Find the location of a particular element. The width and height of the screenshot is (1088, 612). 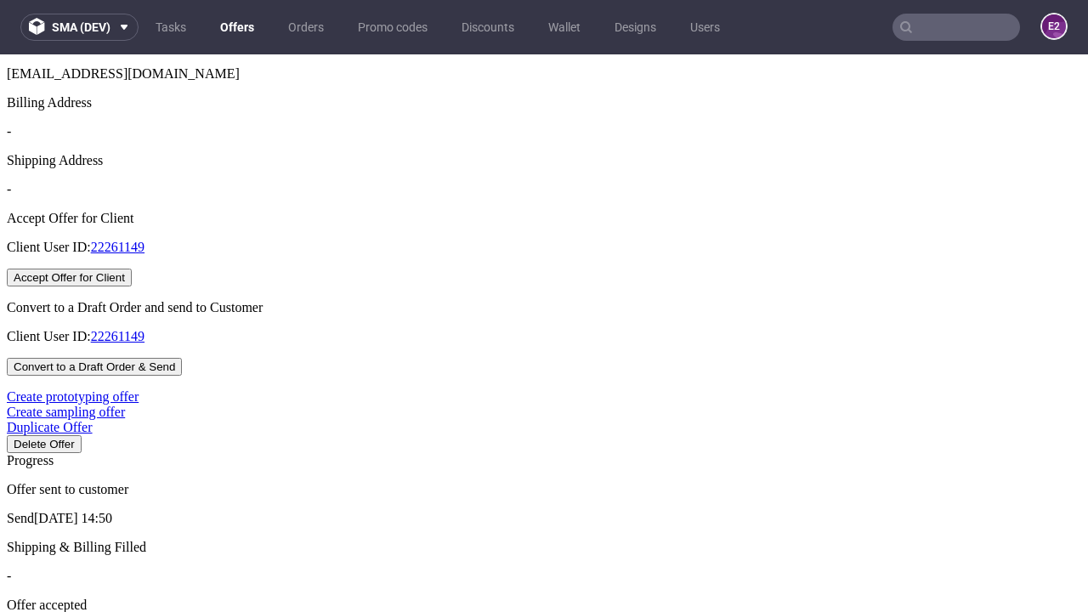

p: Shipping & Billing Filled is located at coordinates (544, 493).